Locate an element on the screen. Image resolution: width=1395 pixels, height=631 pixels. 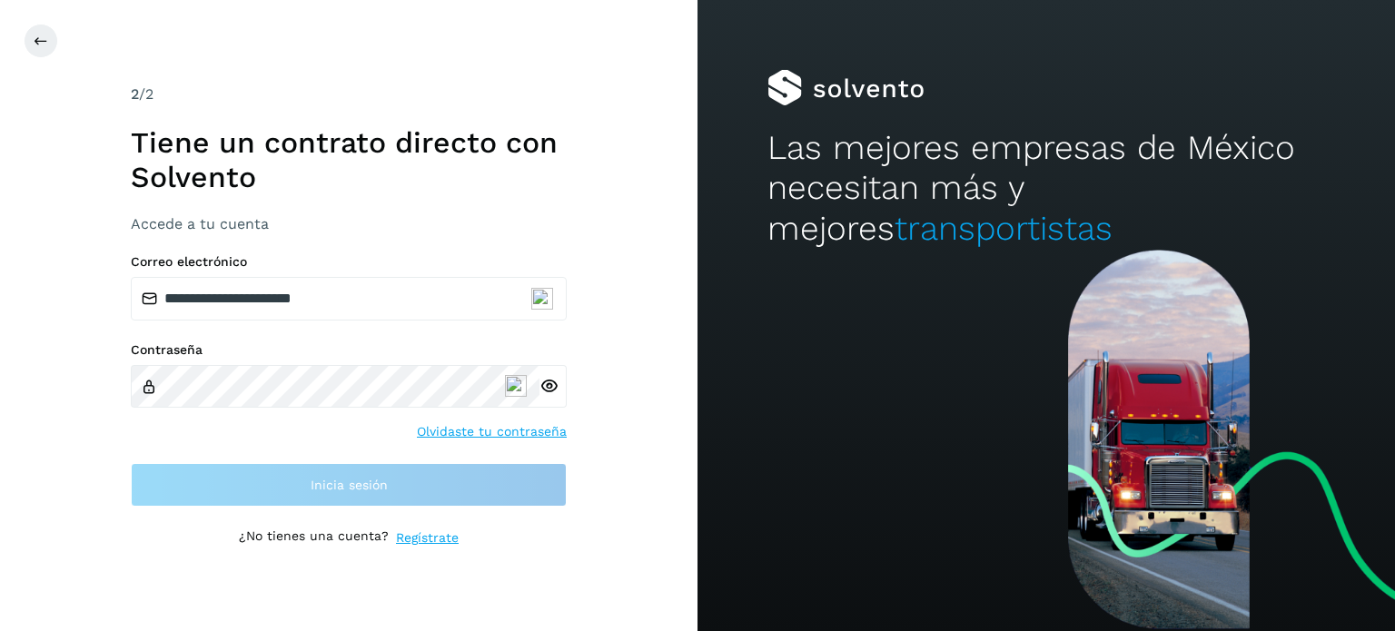
span: transportistas is located at coordinates (1003, 228).